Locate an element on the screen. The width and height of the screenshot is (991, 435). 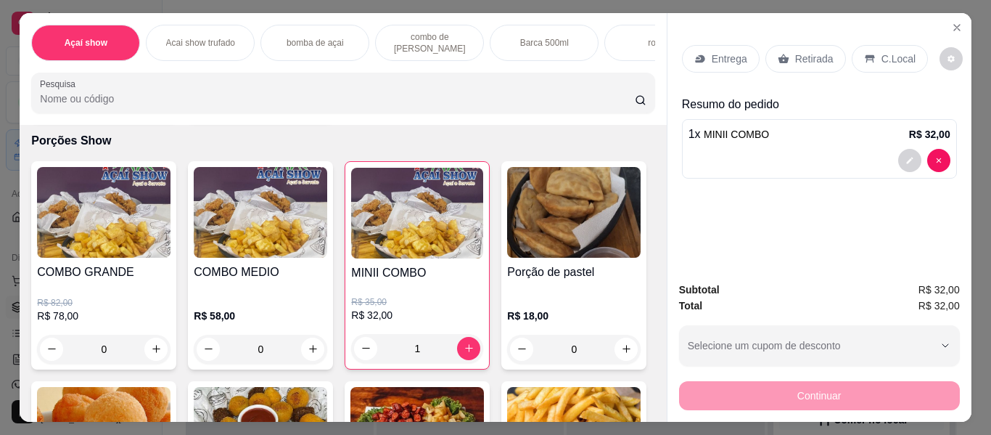
p: R$ 58,00 is located at coordinates (260, 316).